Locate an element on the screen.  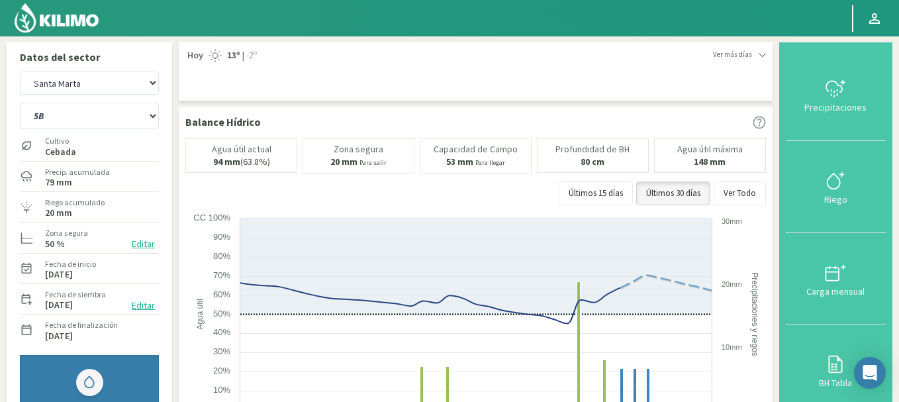
text: Precipitaciones y riegos is located at coordinates (755, 314).